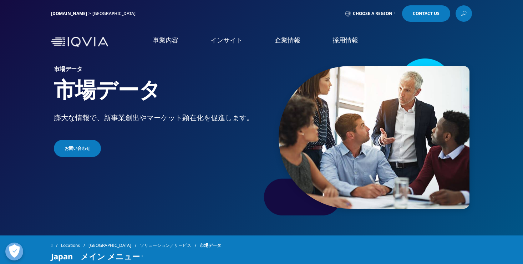  I want to click on button: 優先設定センターを開く, so click(14, 251).